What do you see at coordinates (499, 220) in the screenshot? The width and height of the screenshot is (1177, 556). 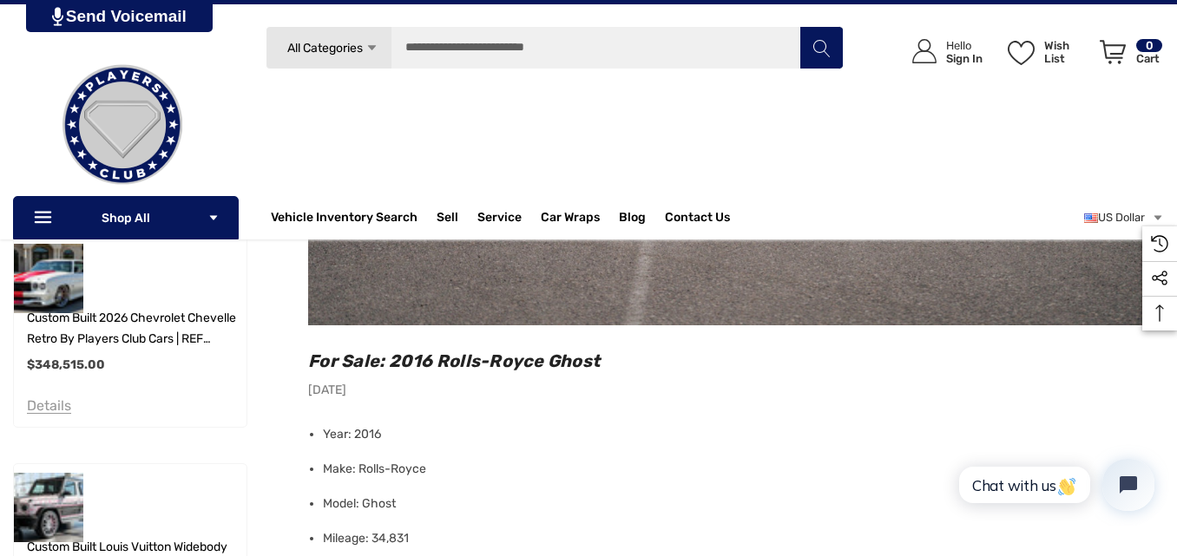 I see `span: Service` at bounding box center [499, 220].